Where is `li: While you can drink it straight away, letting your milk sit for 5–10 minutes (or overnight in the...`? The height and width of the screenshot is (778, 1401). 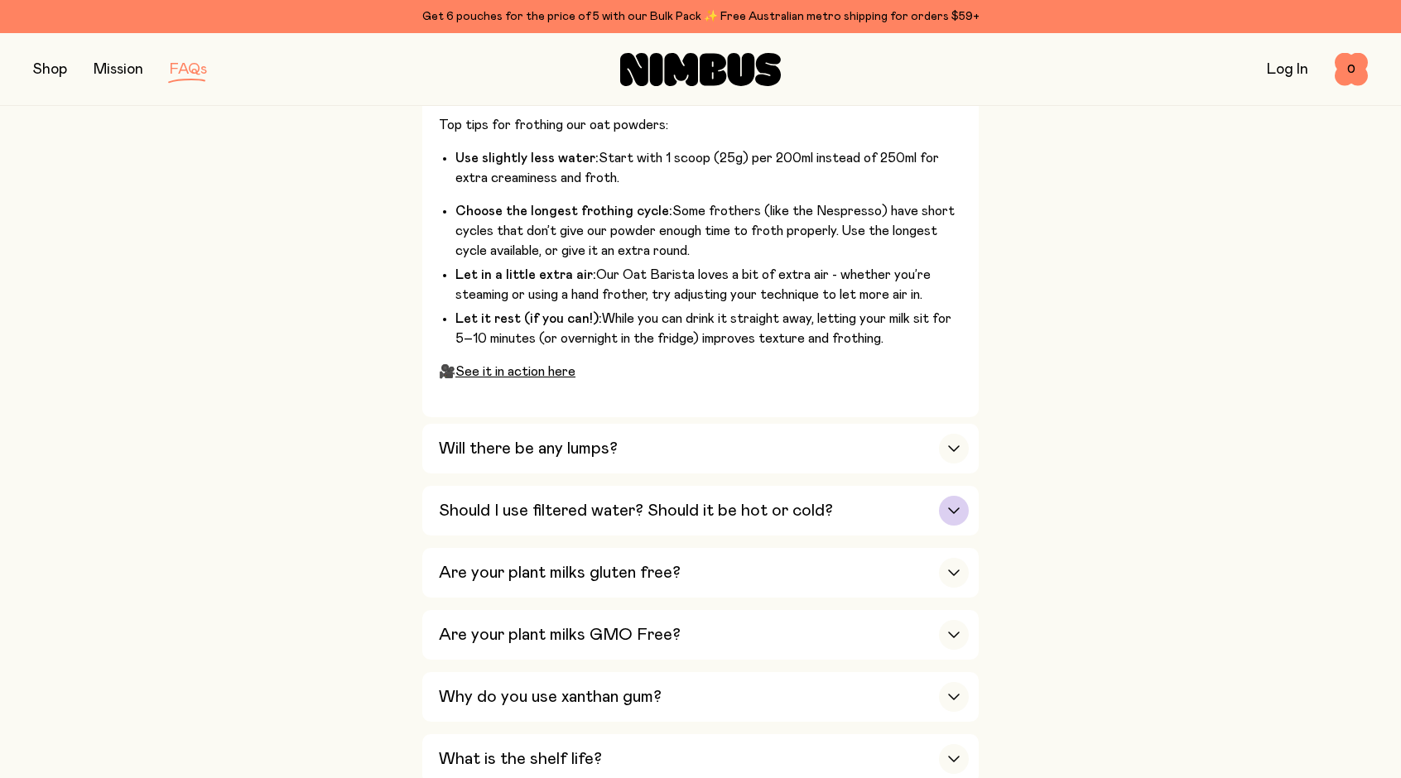 li: While you can drink it straight away, letting your milk sit for 5–10 minutes (or overnight in the... is located at coordinates (712, 329).